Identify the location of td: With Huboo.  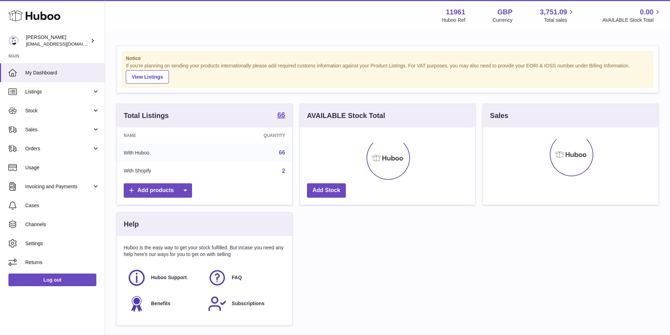
(164, 153).